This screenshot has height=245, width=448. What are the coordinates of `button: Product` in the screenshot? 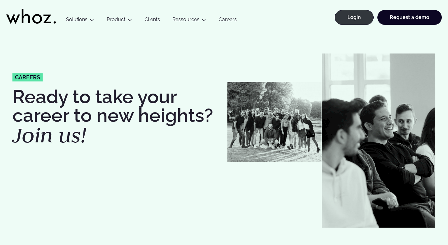 It's located at (120, 21).